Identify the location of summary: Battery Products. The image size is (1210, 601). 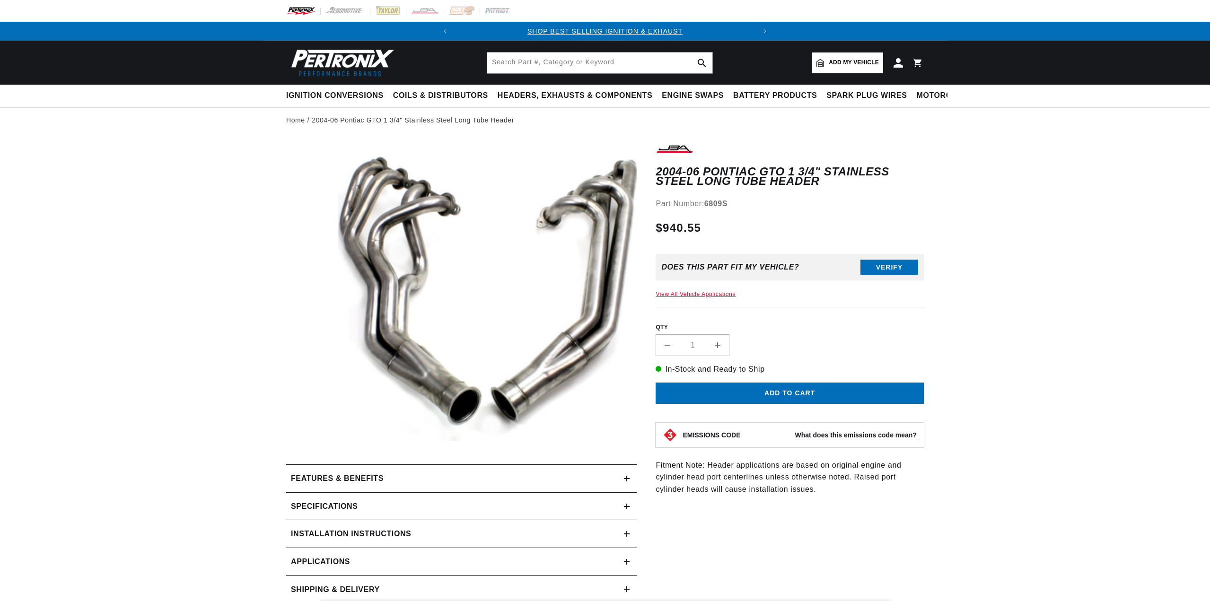
(775, 96).